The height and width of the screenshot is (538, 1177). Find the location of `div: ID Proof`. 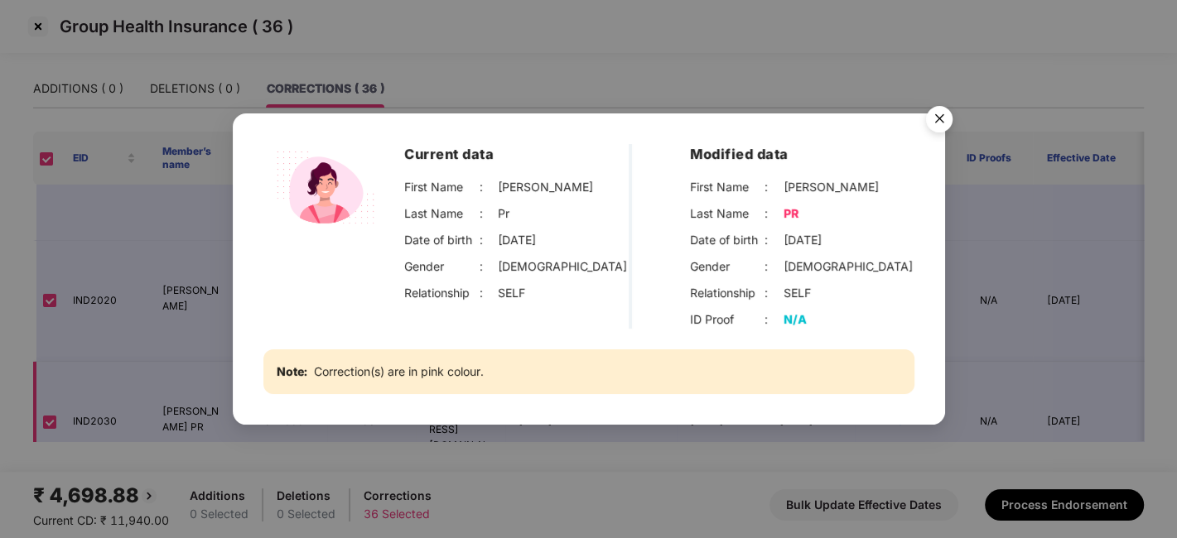

div: ID Proof is located at coordinates (727, 320).